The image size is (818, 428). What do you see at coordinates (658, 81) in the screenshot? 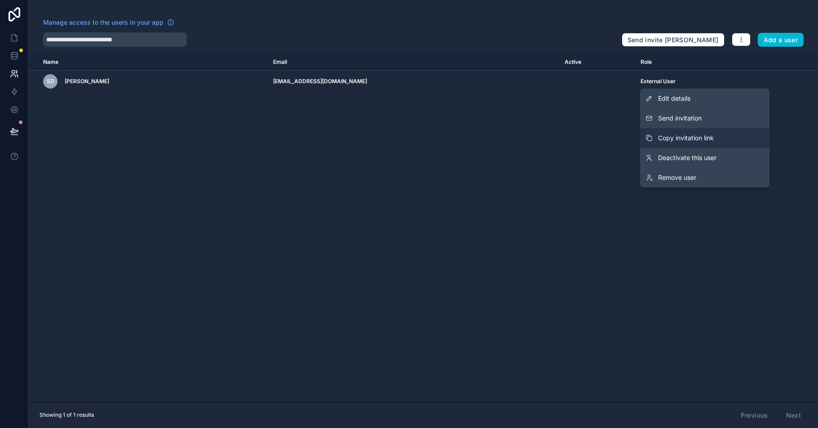
I see `span: External User` at bounding box center [658, 81].